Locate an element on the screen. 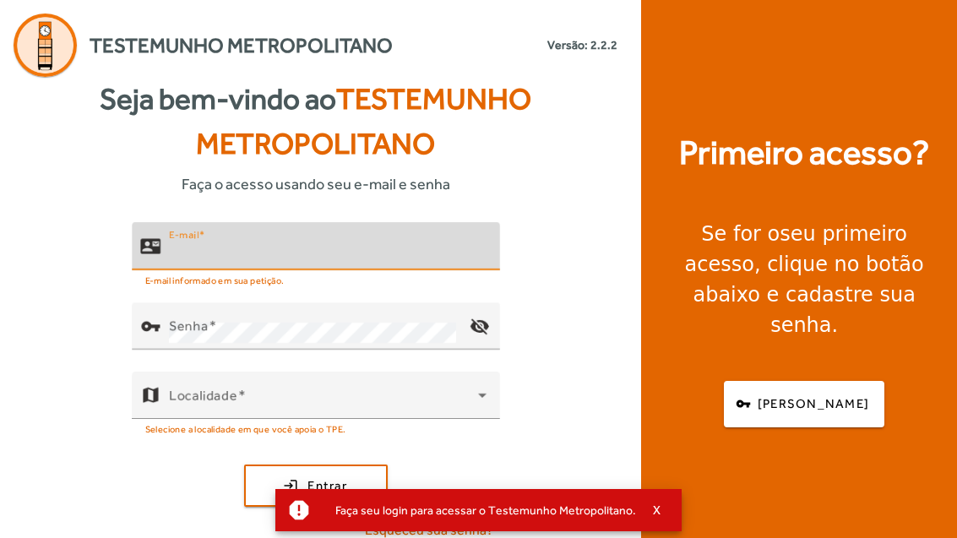 The width and height of the screenshot is (957, 538). mat-icon: vpn_key is located at coordinates (150, 326).